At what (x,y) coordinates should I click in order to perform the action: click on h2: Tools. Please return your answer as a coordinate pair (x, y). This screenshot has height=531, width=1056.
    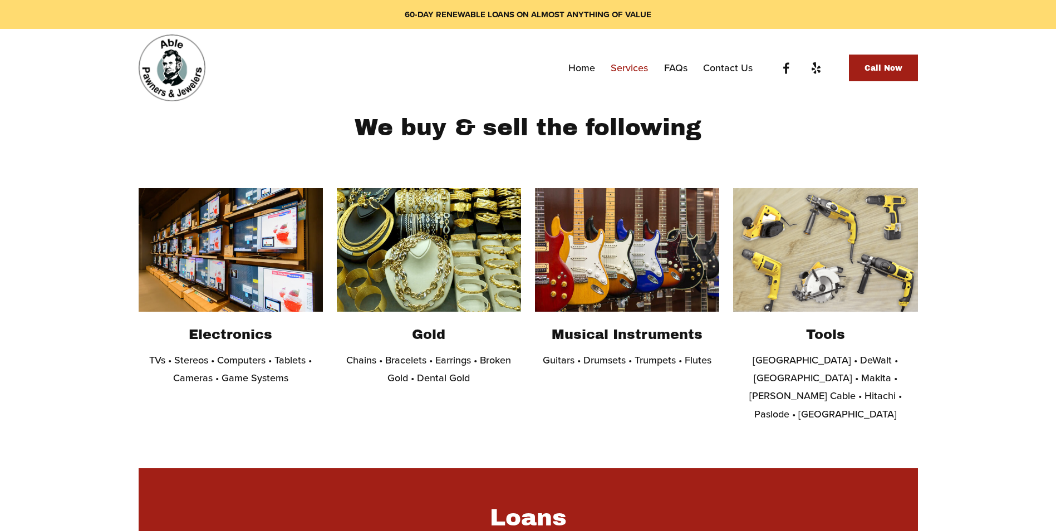
    Looking at the image, I should click on (825, 335).